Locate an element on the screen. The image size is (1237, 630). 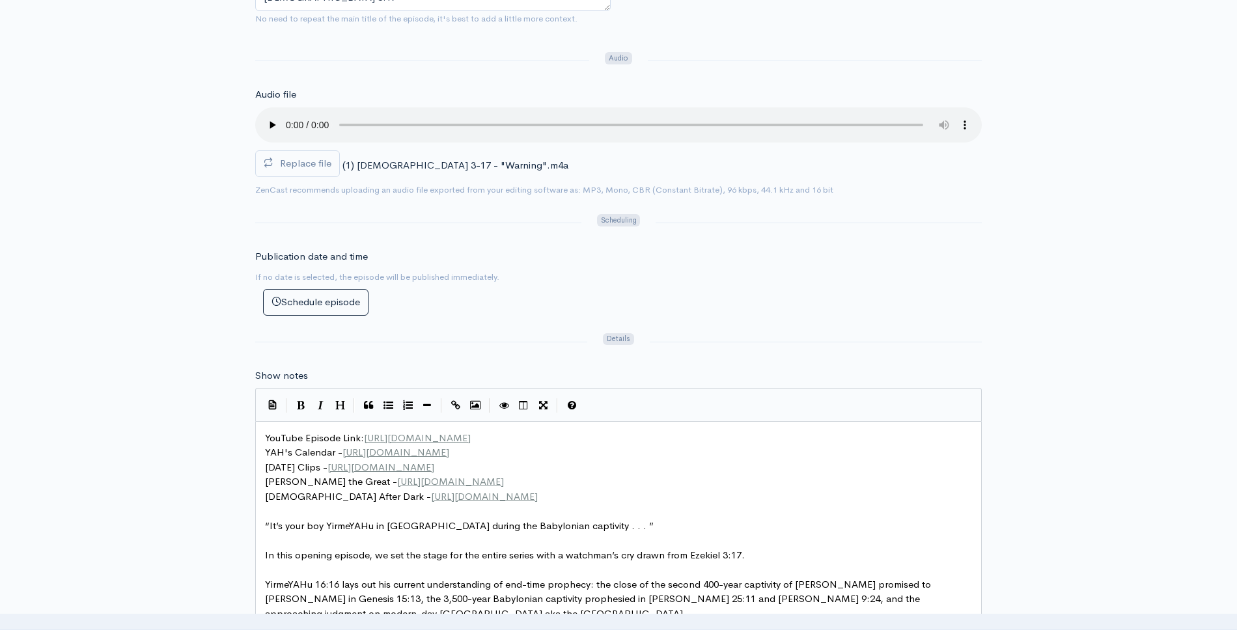
label: Show notes is located at coordinates (281, 376).